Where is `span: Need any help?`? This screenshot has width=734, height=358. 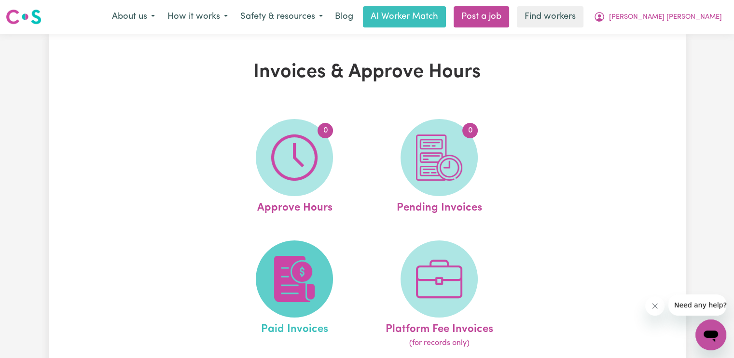 span: Need any help? is located at coordinates (32, 11).